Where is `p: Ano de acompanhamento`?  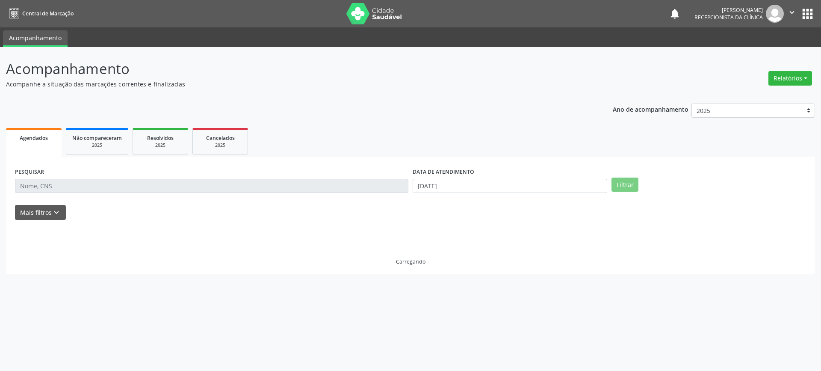 p: Ano de acompanhamento is located at coordinates (650, 109).